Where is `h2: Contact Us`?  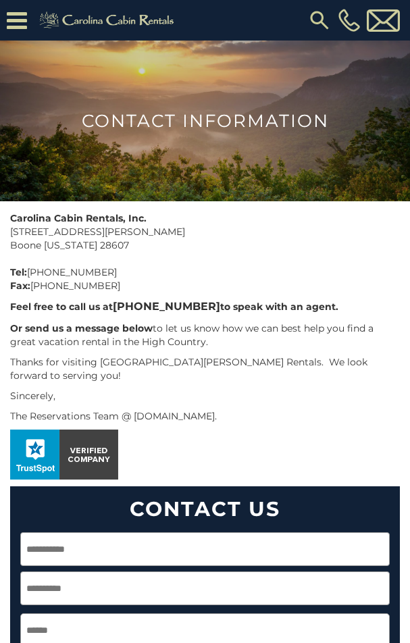
h2: Contact Us is located at coordinates (205, 509).